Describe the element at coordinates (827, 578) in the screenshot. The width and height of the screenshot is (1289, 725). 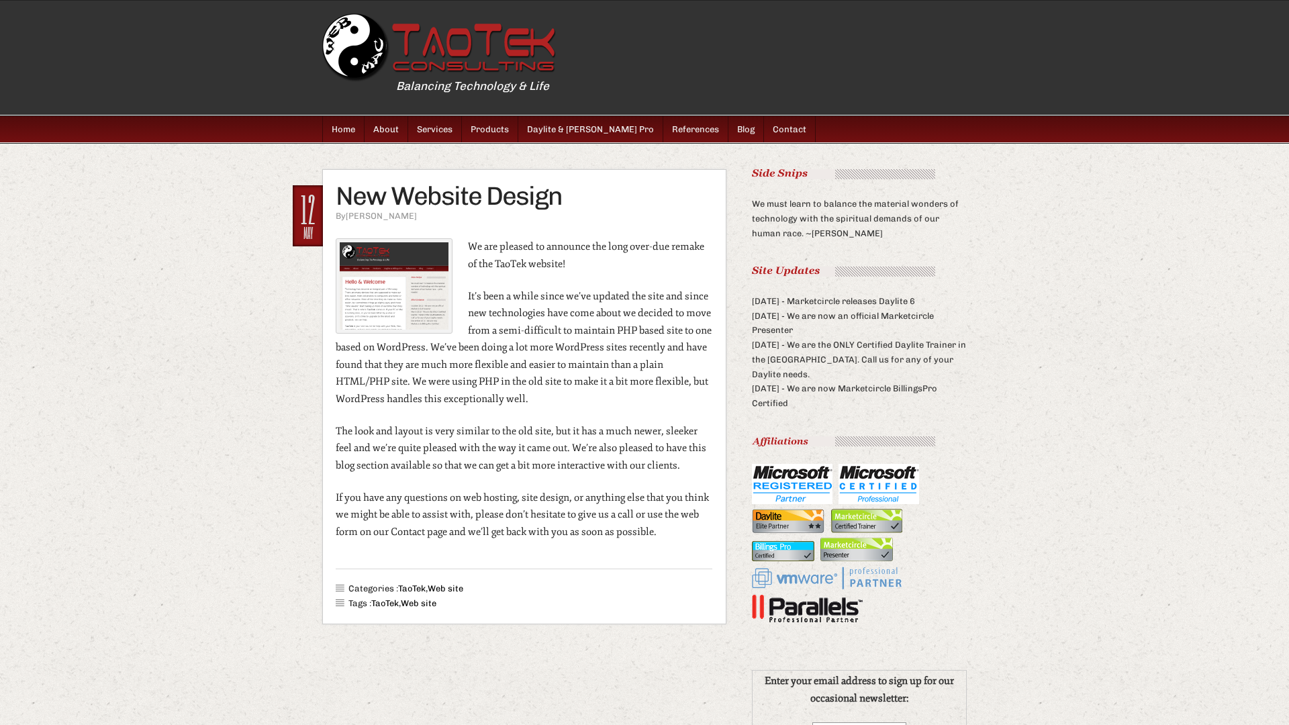
I see `img: VMWare Professional Partner` at that location.